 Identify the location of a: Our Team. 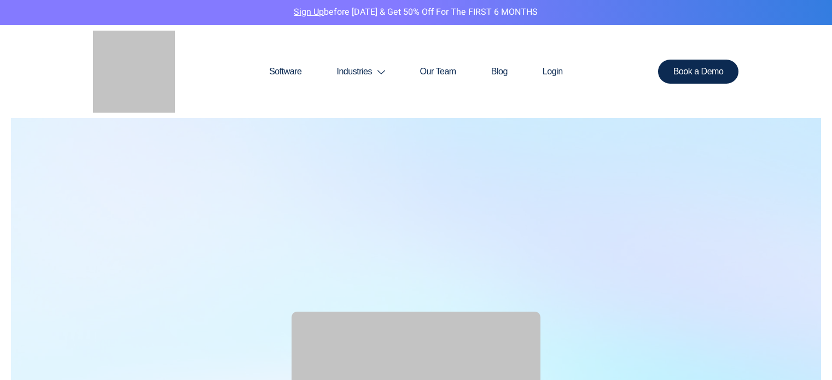
(438, 72).